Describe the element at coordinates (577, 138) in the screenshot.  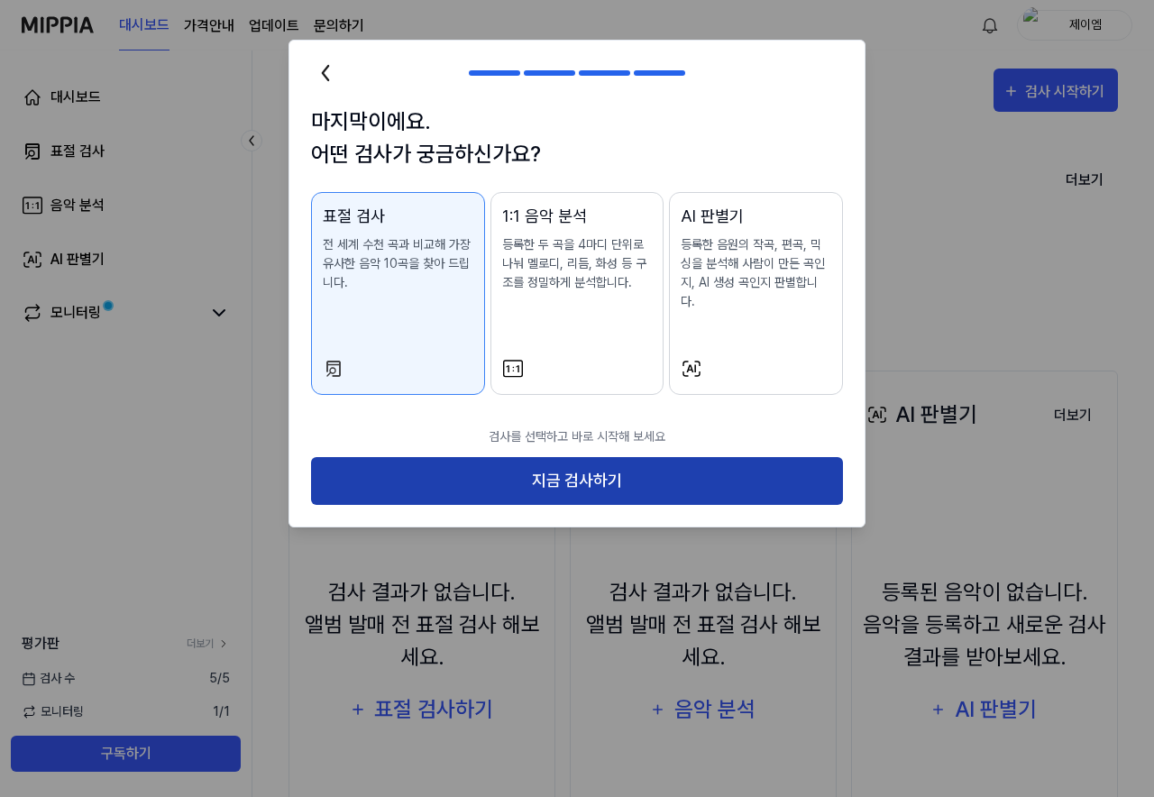
I see `h1: 마지막이에요. 어떤 검사가 궁금하신가요?` at that location.